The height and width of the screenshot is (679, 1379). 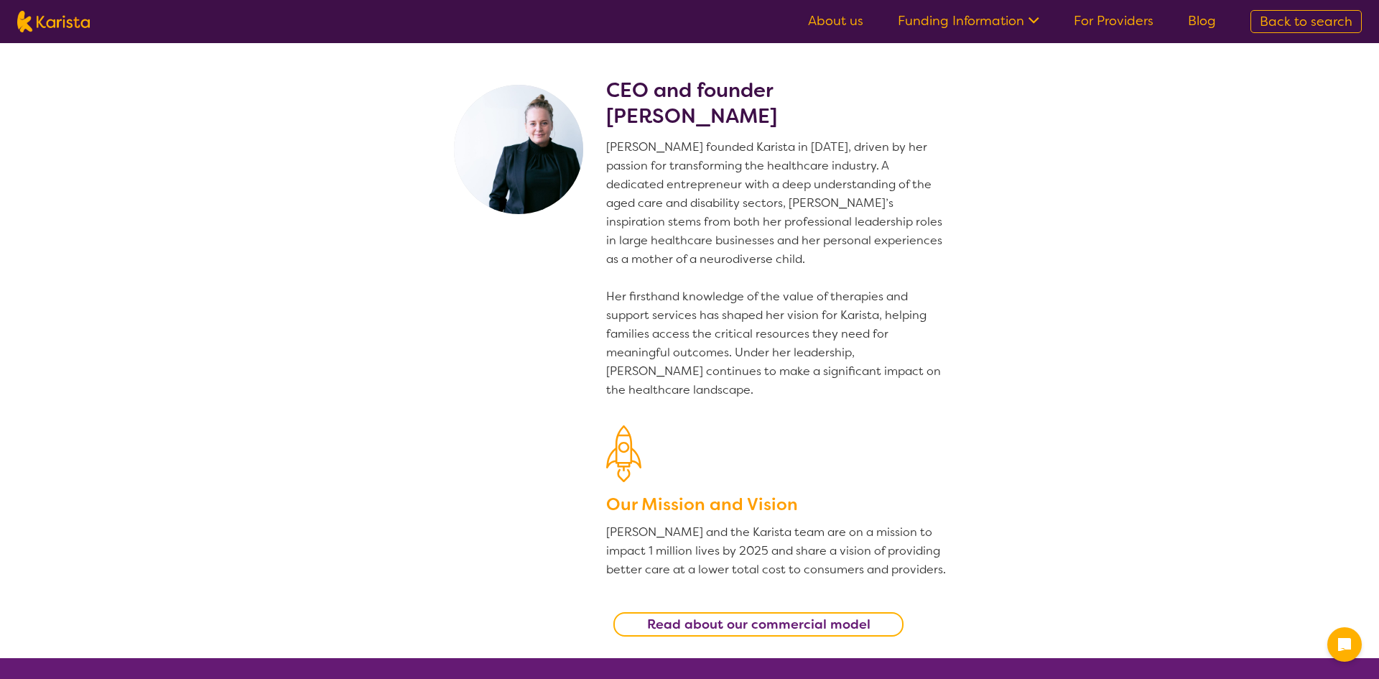 I want to click on a: Blog, so click(x=1202, y=21).